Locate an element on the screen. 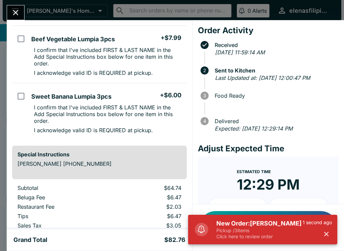 The width and height of the screenshot is (344, 251). span: Estimated Time is located at coordinates (254, 172).